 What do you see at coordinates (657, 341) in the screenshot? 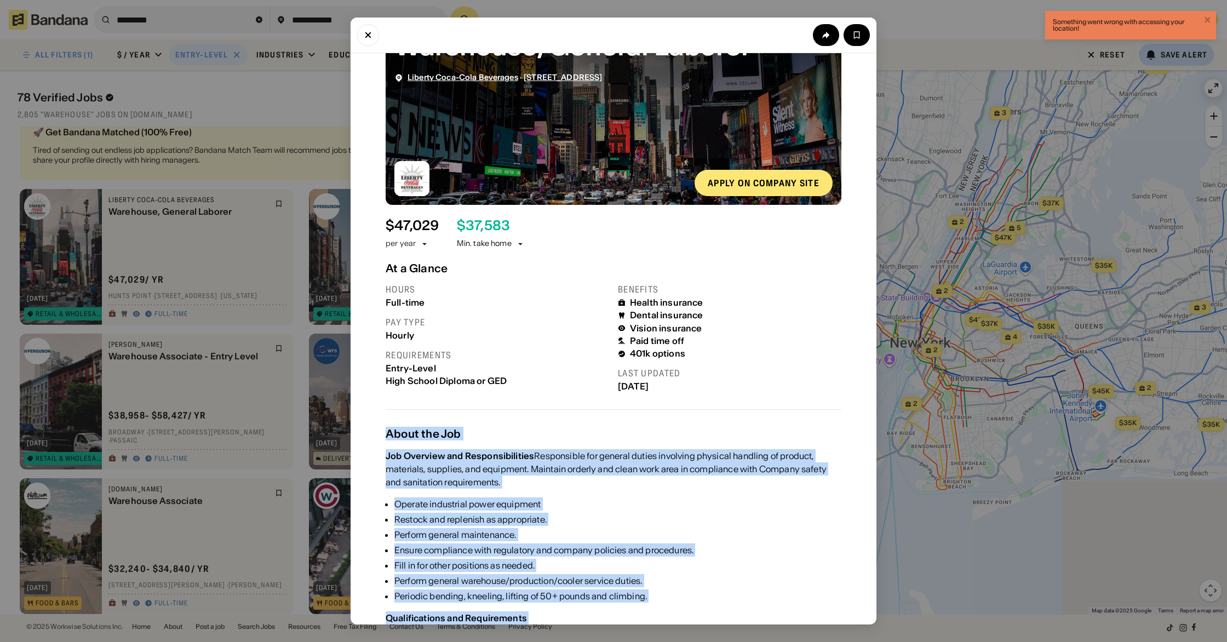
I see `div: Paid time off` at bounding box center [657, 341].